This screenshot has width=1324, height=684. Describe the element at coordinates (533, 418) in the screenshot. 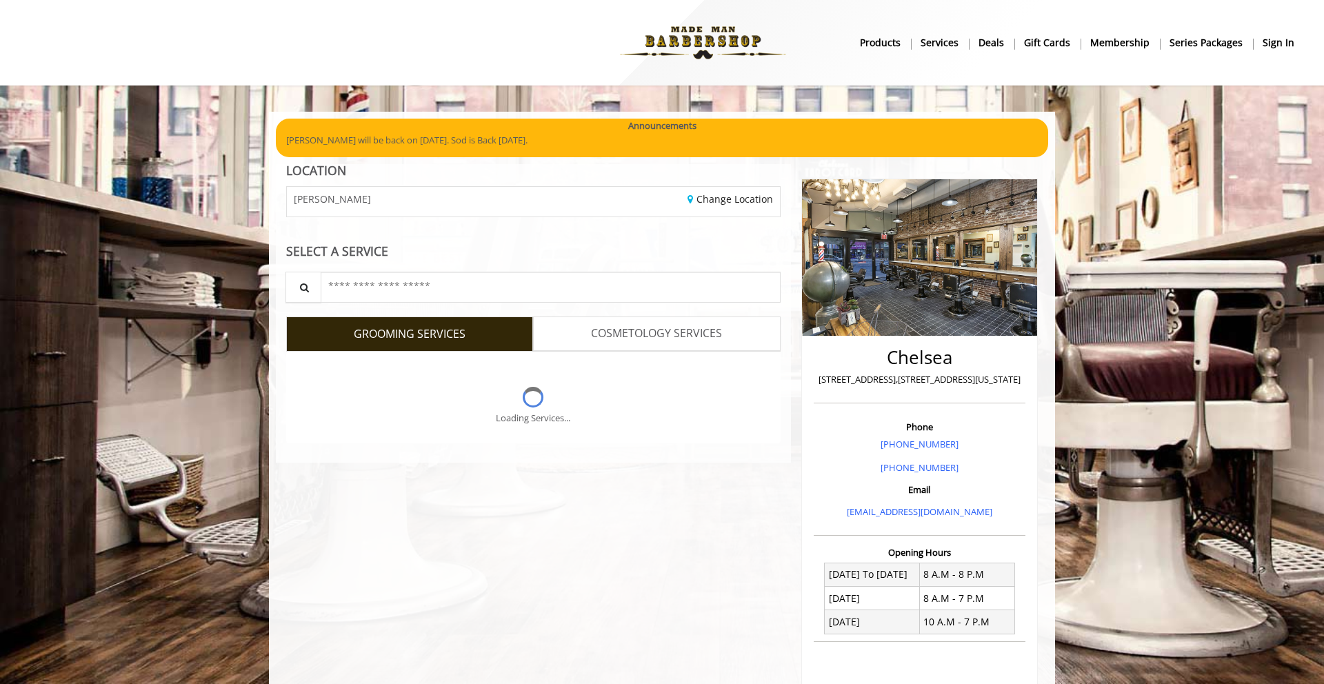

I see `div: Loading Services...` at that location.